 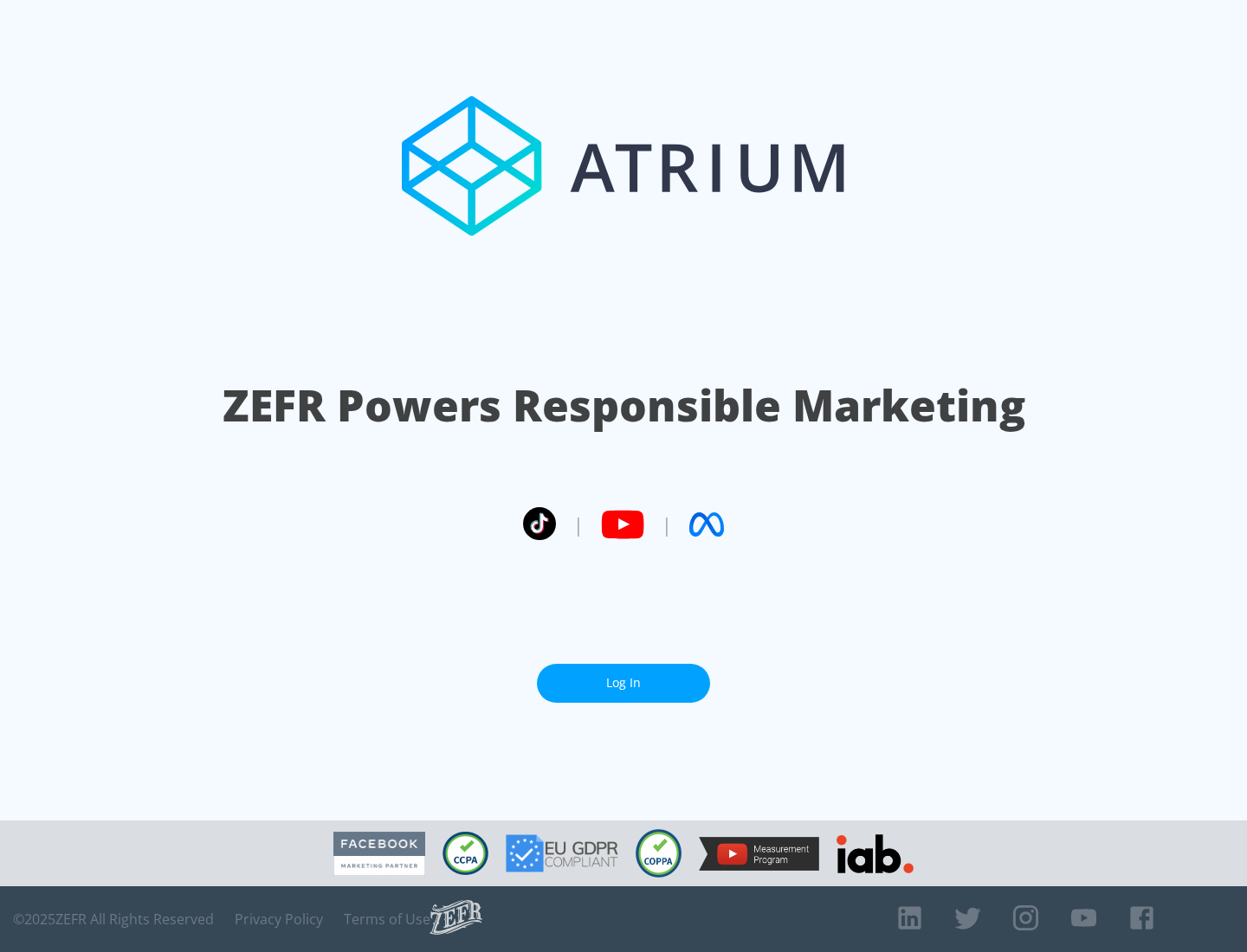 I want to click on img: COPPA Compliant, so click(x=658, y=853).